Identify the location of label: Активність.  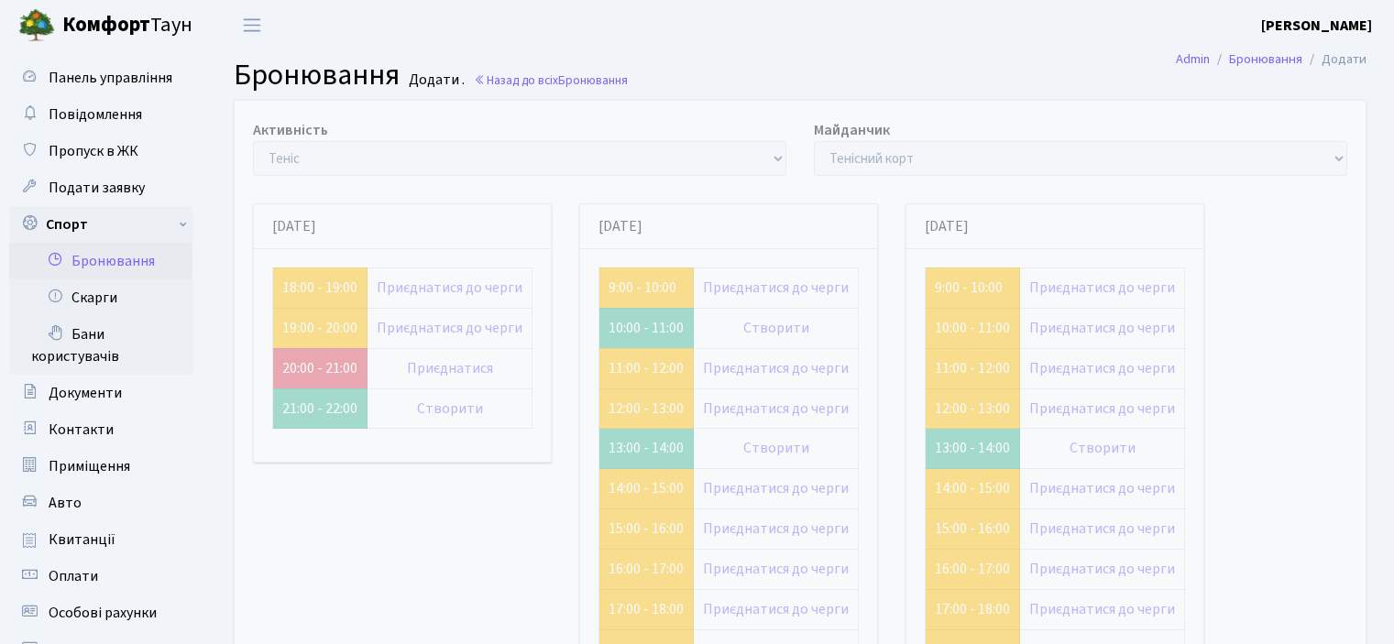
(290, 130).